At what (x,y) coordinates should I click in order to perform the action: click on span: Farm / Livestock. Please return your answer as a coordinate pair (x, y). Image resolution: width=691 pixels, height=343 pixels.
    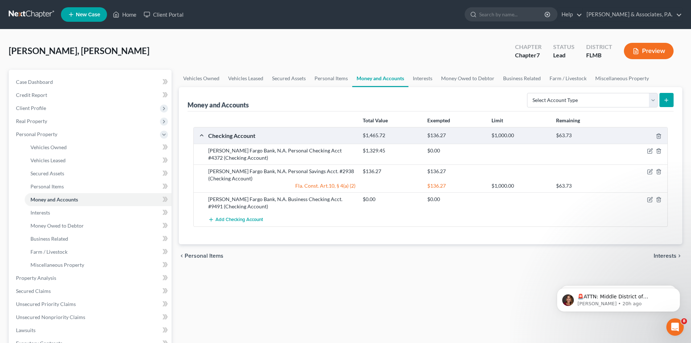
    Looking at the image, I should click on (49, 251).